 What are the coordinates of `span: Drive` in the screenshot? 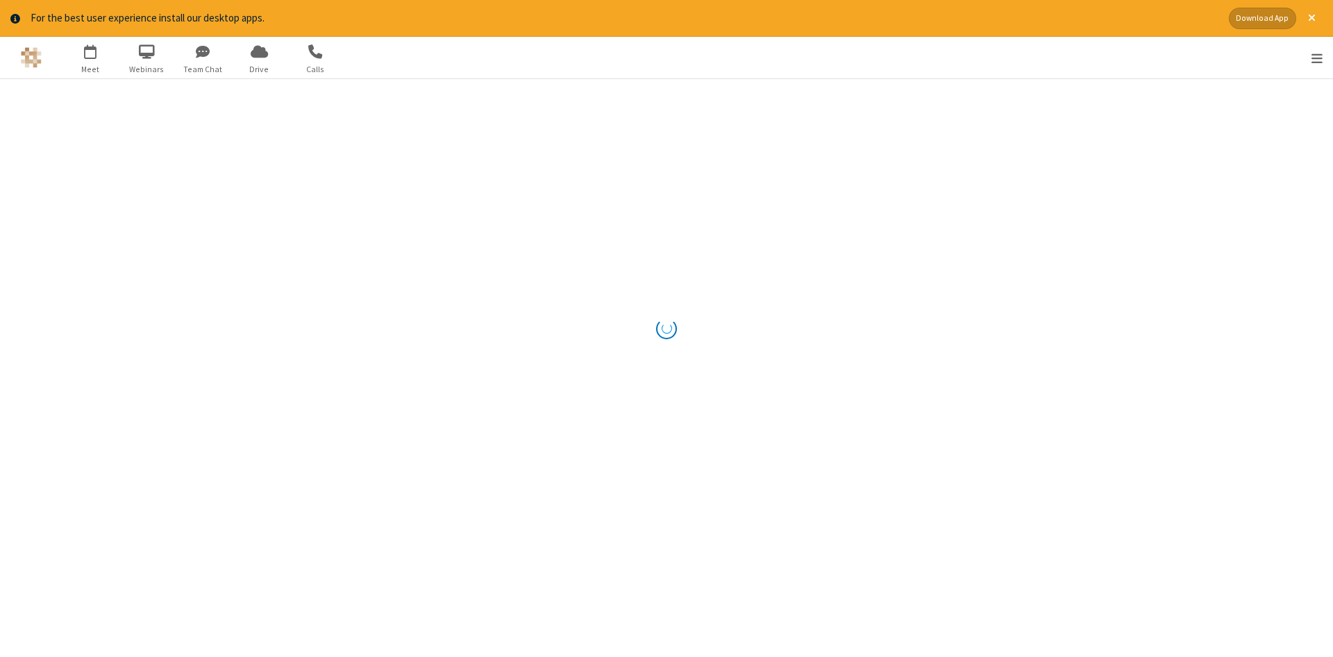 It's located at (259, 69).